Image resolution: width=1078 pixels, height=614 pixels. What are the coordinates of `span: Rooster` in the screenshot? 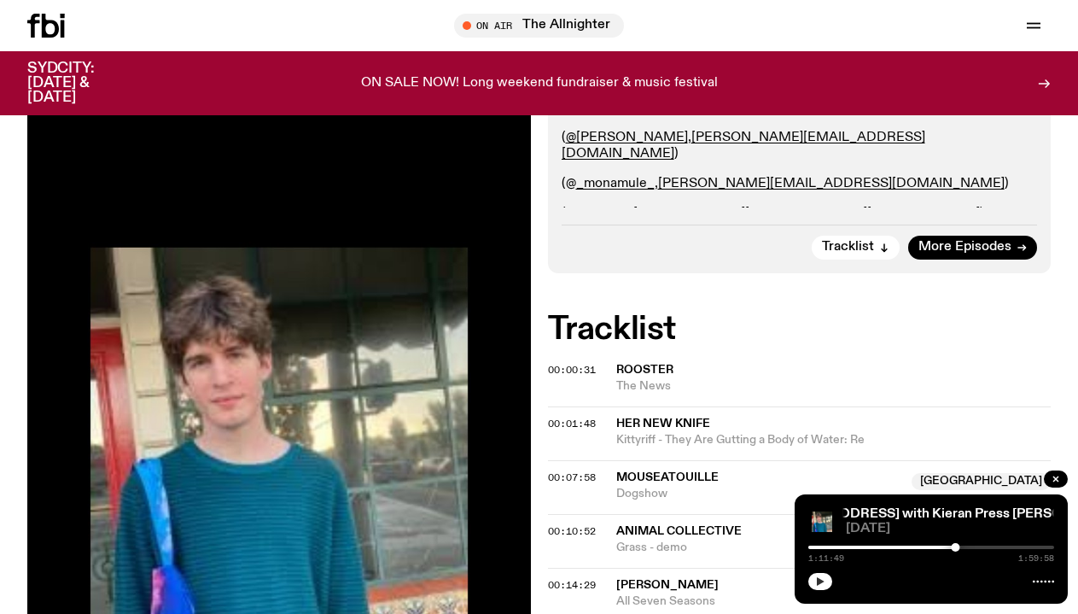 It's located at (644, 369).